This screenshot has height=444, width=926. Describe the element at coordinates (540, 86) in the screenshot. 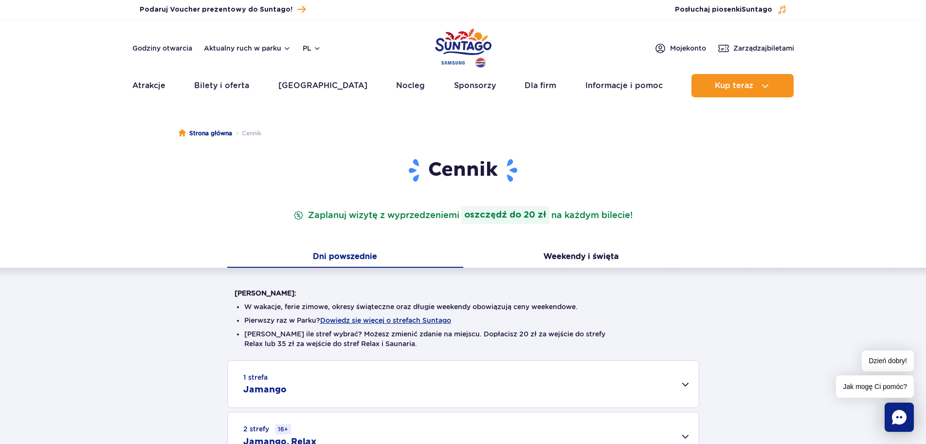

I see `a: Dla firm` at that location.